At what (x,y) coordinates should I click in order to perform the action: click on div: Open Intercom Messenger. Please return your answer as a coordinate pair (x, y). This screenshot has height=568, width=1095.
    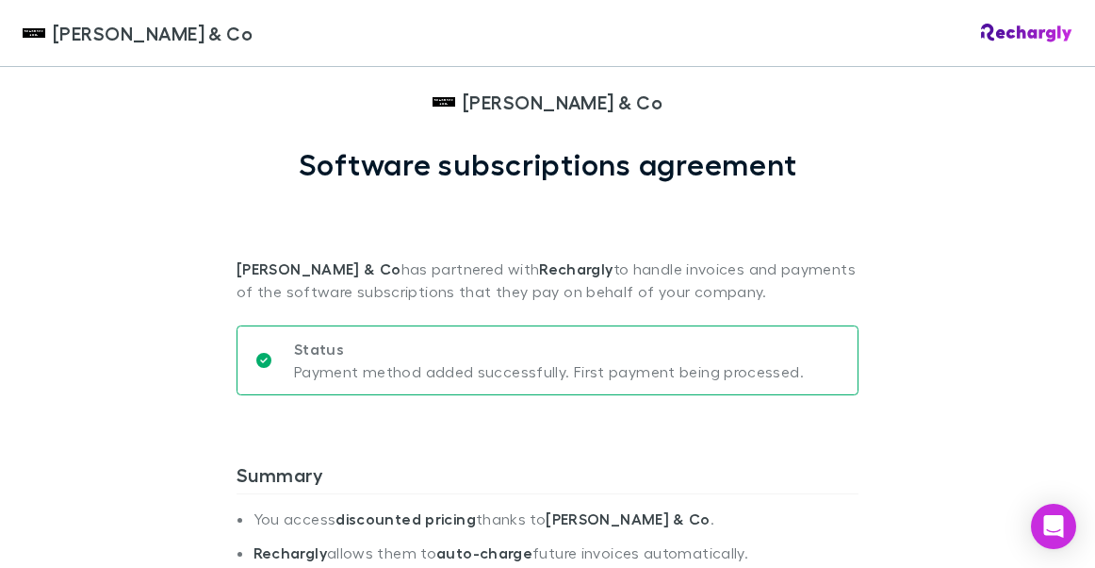
    Looking at the image, I should click on (1054, 526).